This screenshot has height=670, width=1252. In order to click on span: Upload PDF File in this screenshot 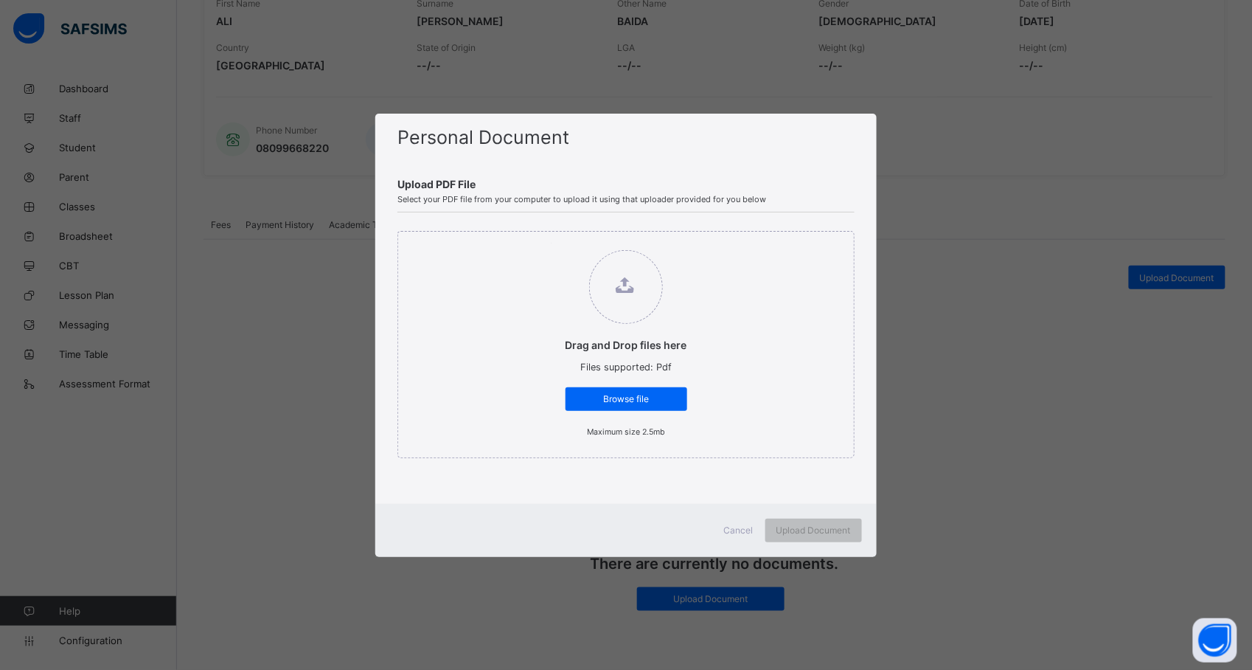, I will do `click(625, 184)`.